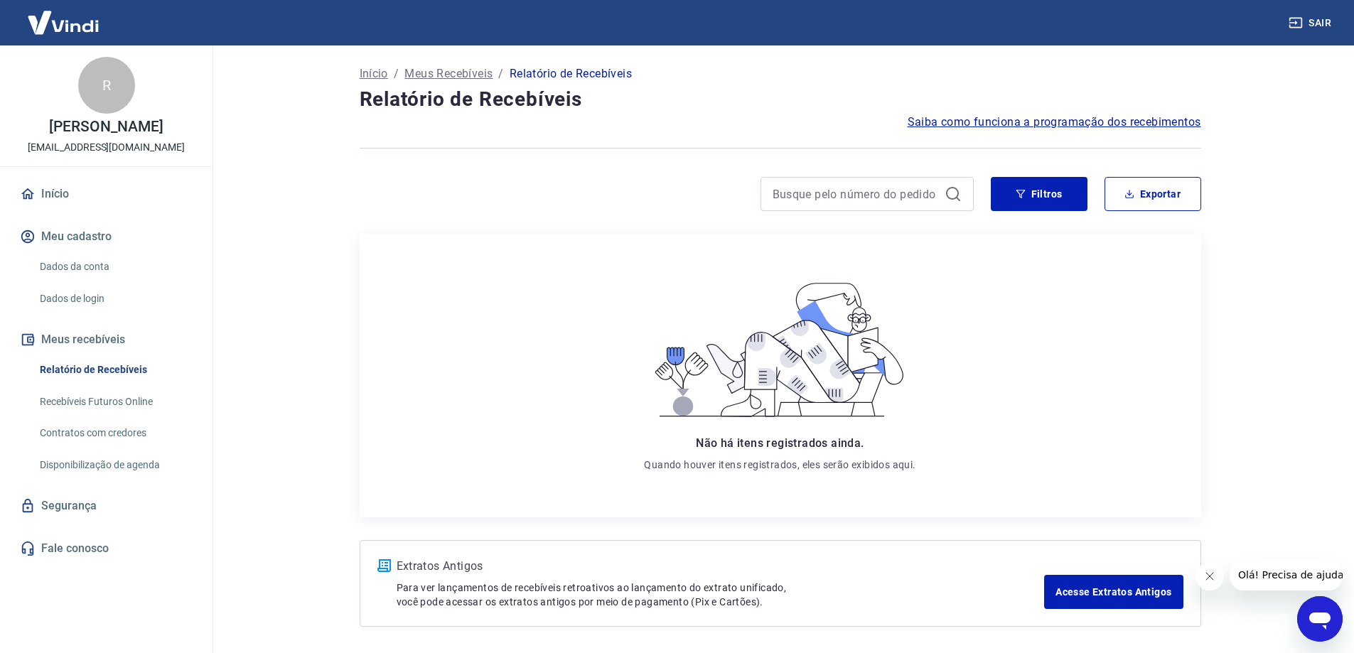  Describe the element at coordinates (781, 100) in the screenshot. I see `h4: Relatório de Recebíveis` at that location.